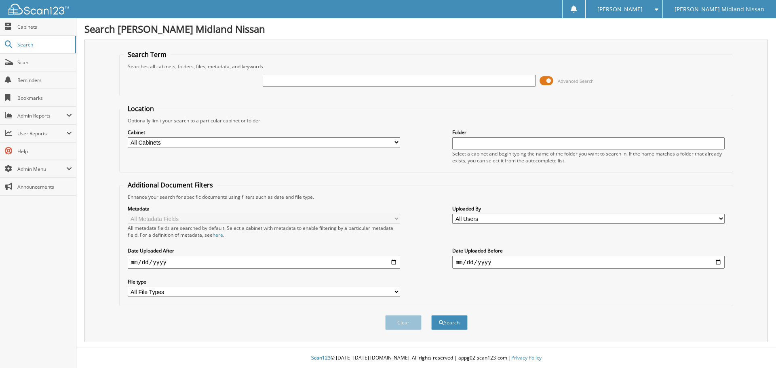  I want to click on button: Clear, so click(403, 323).